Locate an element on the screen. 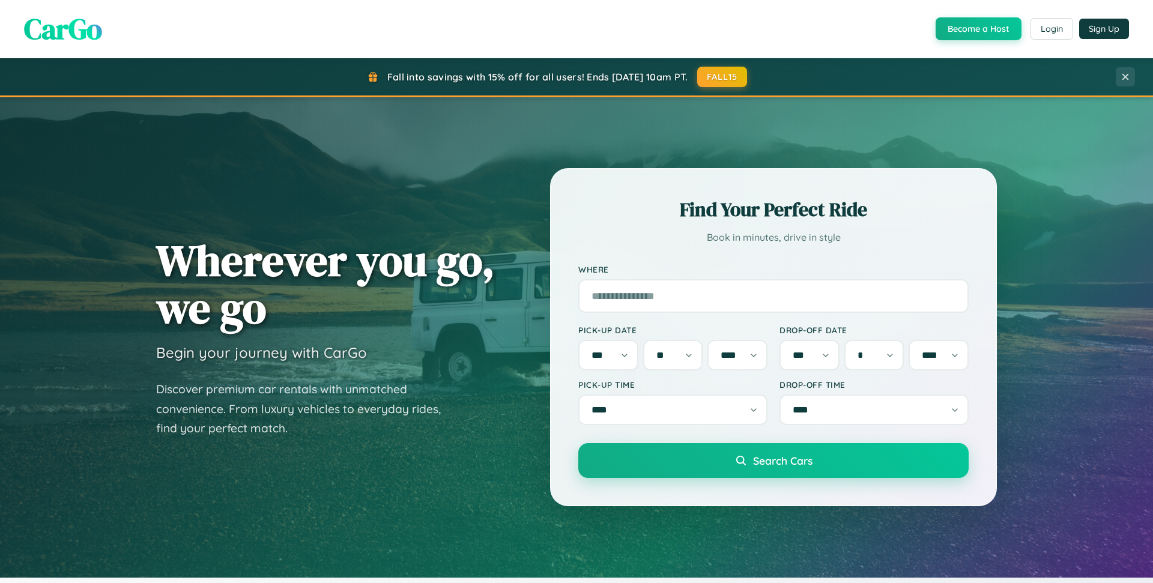  button: Search Cars is located at coordinates (773, 461).